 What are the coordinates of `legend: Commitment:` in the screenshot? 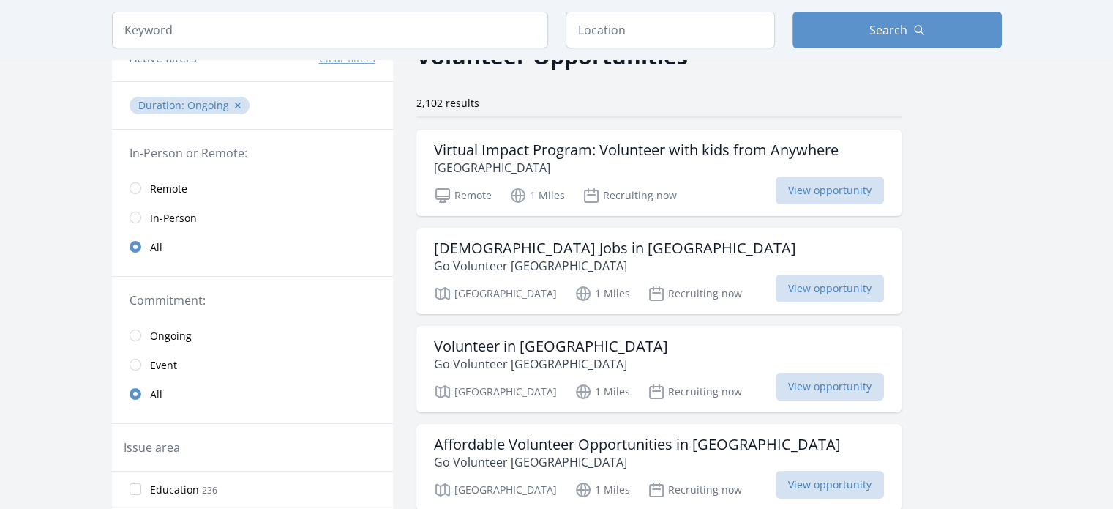 It's located at (252, 300).